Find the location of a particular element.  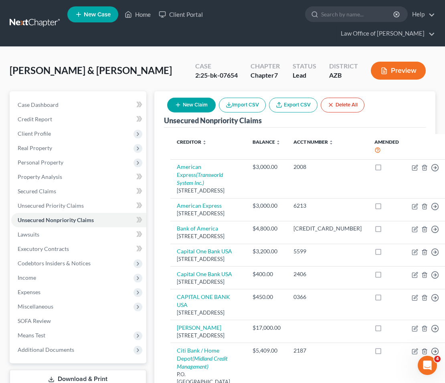

div: 6213 is located at coordinates (327, 206).